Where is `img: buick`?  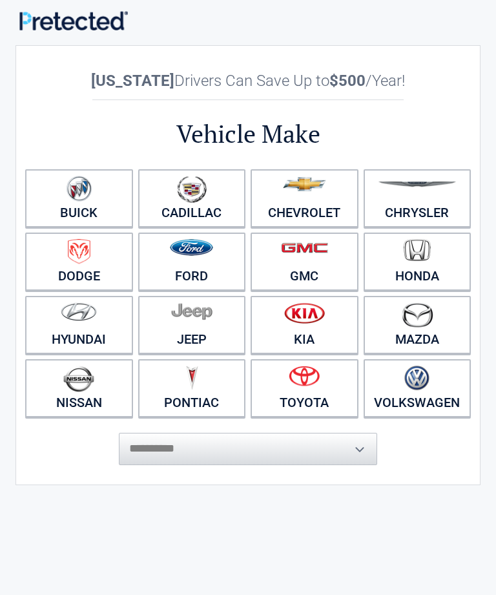
img: buick is located at coordinates (79, 189).